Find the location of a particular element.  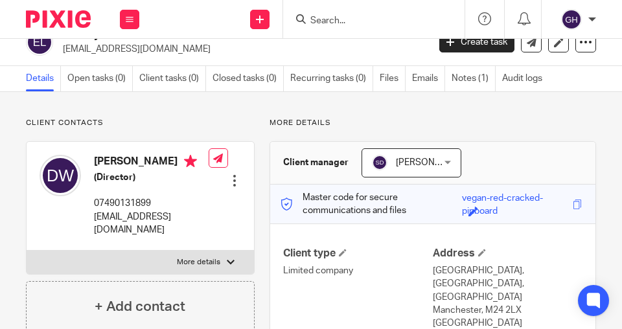

a: Create task is located at coordinates (477, 42).